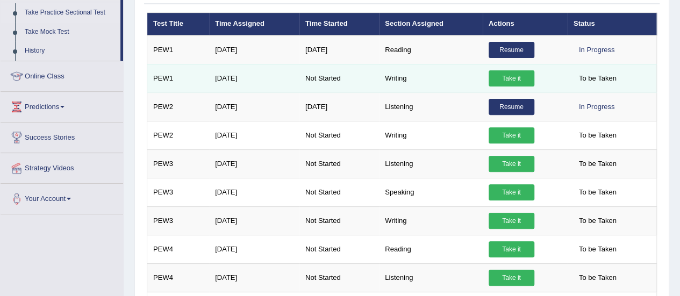 Image resolution: width=680 pixels, height=296 pixels. What do you see at coordinates (62, 197) in the screenshot?
I see `a: Your Account` at bounding box center [62, 197].